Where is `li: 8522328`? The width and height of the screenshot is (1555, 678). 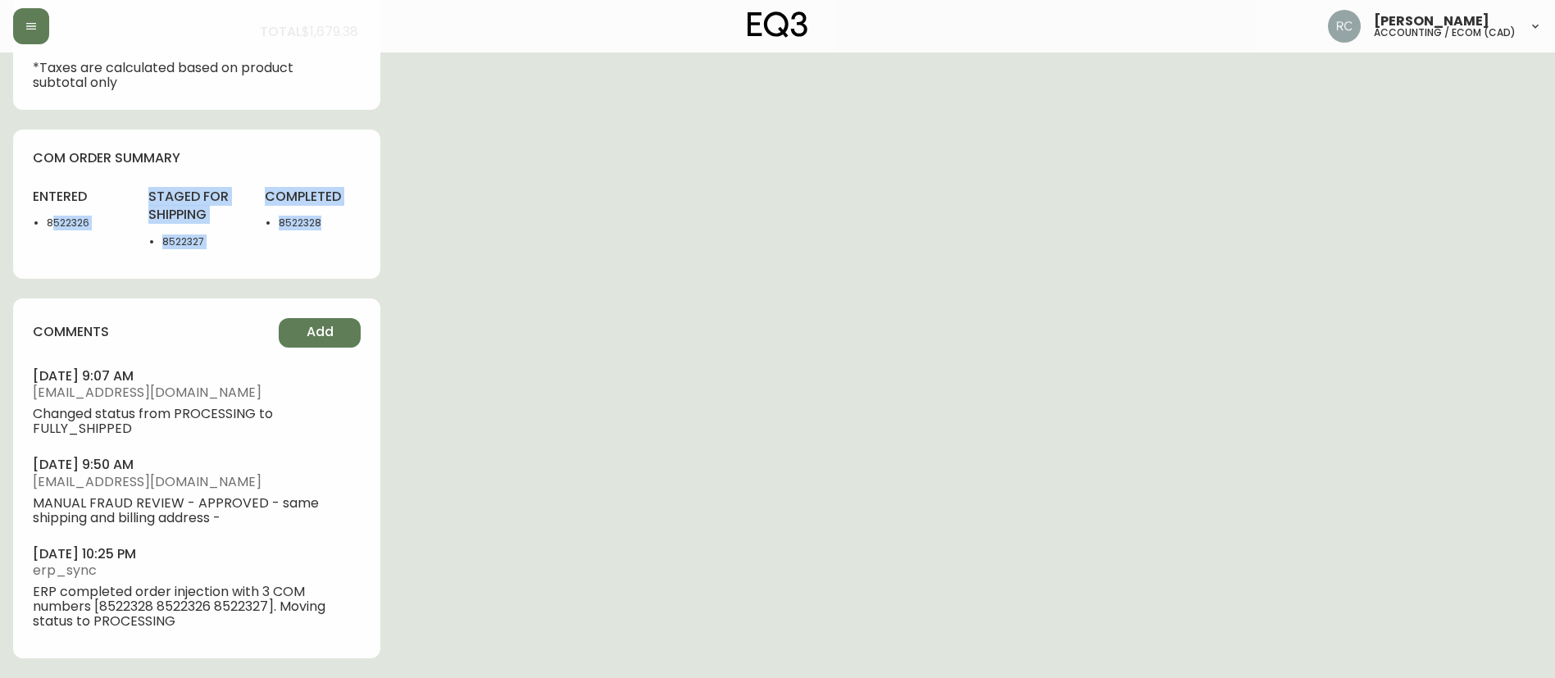
li: 8522328 is located at coordinates (320, 223).